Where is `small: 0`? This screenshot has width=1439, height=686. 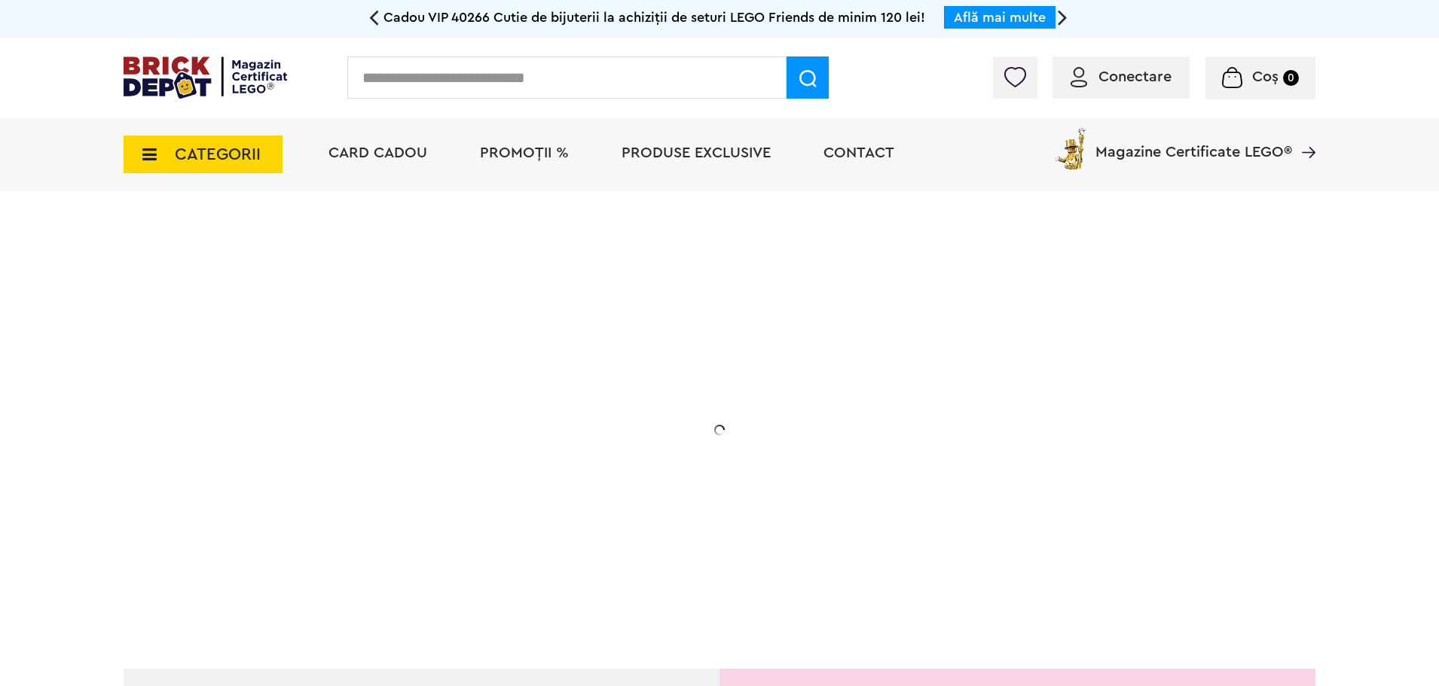
small: 0 is located at coordinates (1290, 78).